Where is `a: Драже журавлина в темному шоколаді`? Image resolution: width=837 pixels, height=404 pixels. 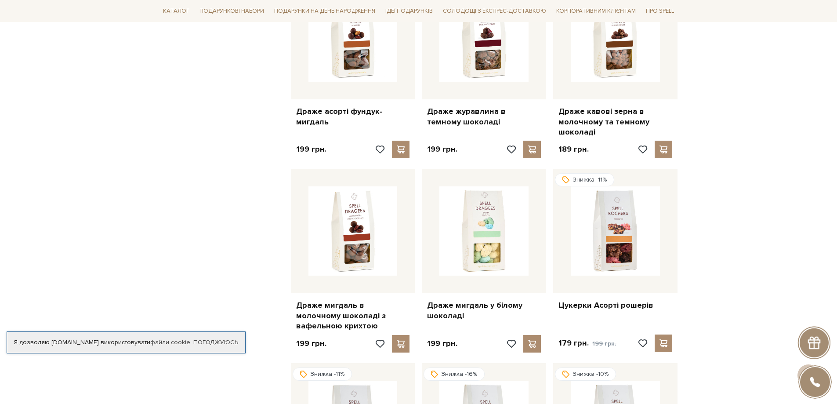 a: Драже журавлина в темному шоколаді is located at coordinates (484, 116).